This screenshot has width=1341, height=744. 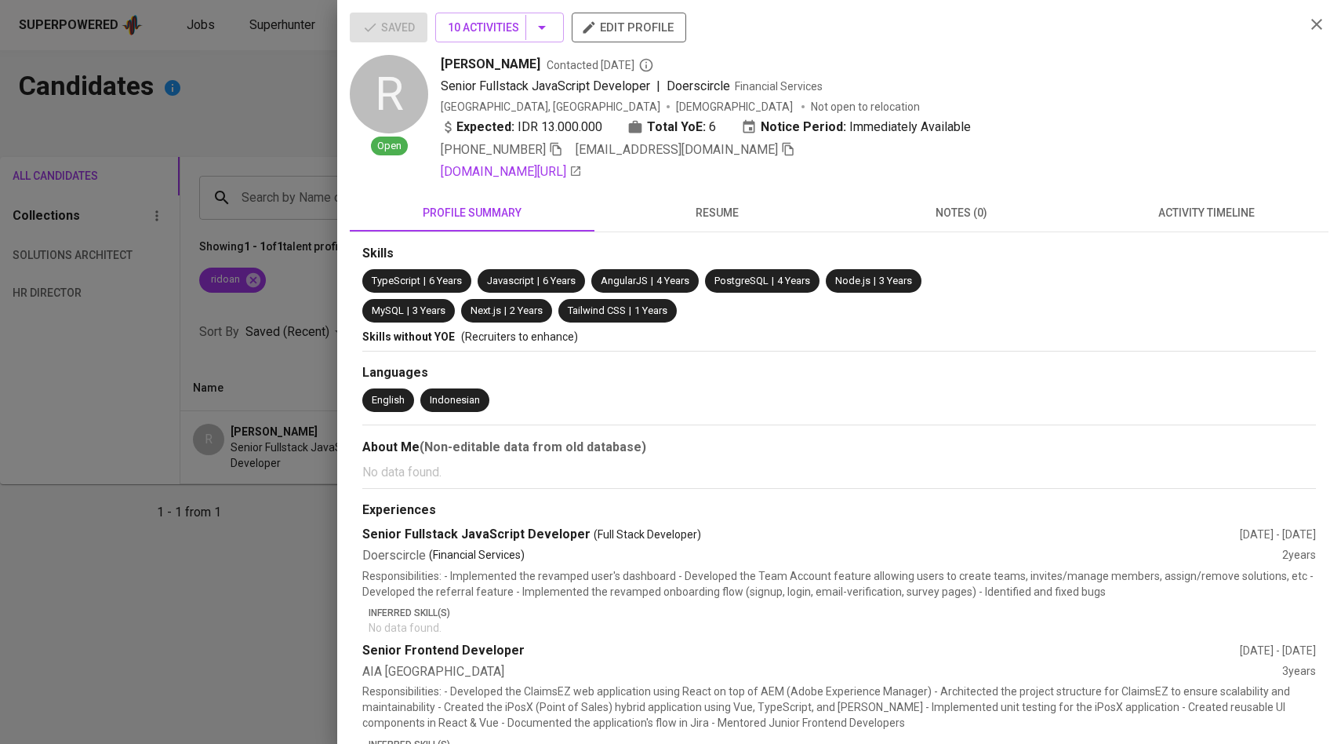 What do you see at coordinates (389, 146) in the screenshot?
I see `span: Open` at bounding box center [389, 146].